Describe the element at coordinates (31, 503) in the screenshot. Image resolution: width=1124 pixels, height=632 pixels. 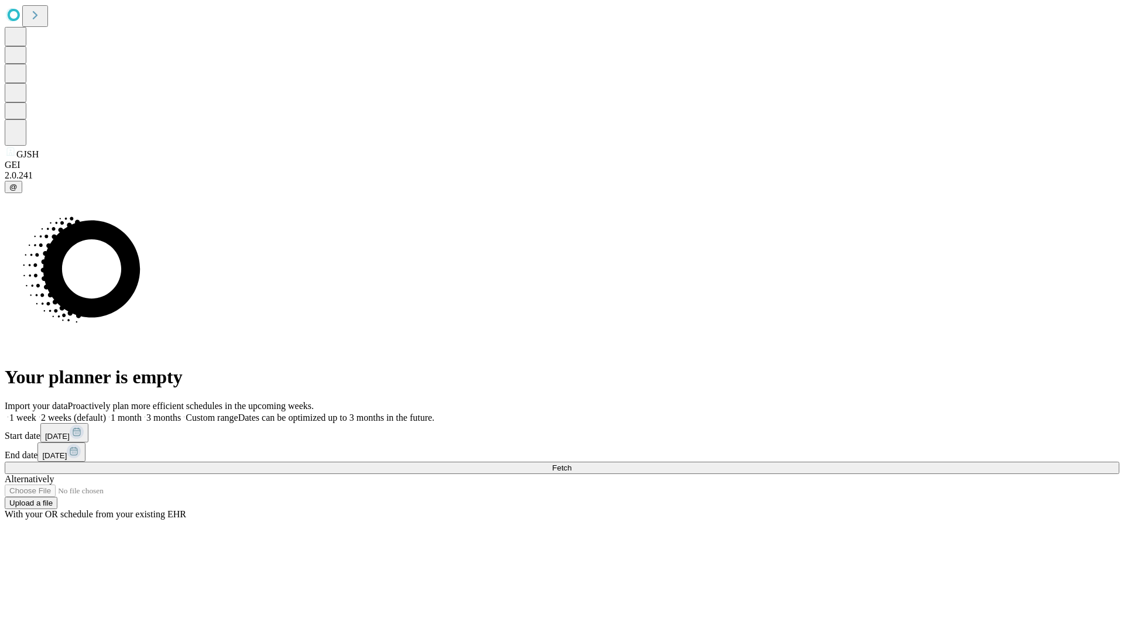
I see `button: Upload a file` at that location.